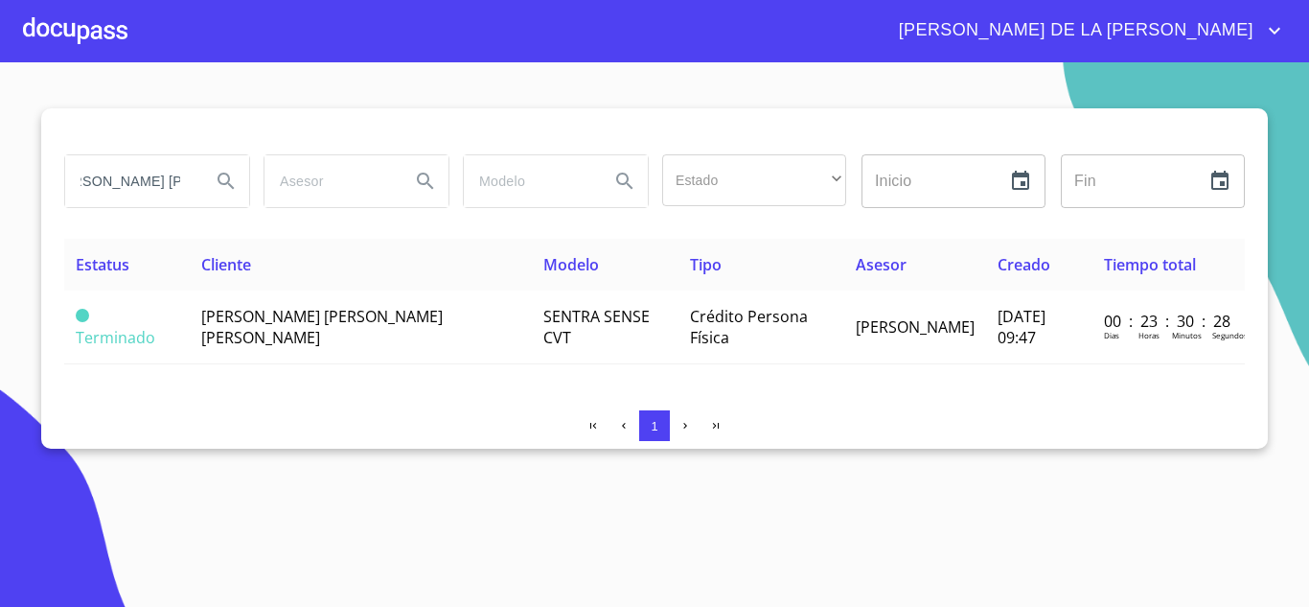  Describe the element at coordinates (1150, 264) in the screenshot. I see `span: Tiempo total` at that location.